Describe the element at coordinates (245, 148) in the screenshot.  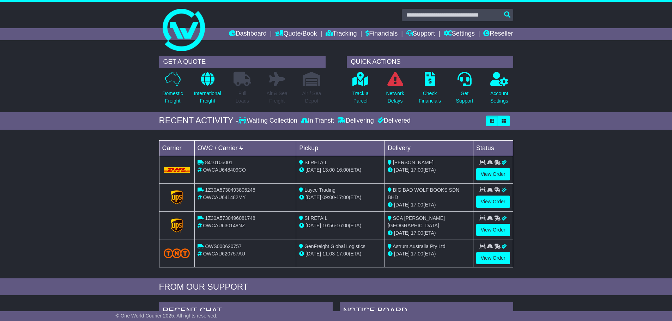
I see `td: OWC / Carrier #` at that location.